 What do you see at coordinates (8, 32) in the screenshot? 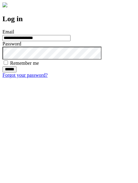
I see `label: Email` at bounding box center [8, 32].